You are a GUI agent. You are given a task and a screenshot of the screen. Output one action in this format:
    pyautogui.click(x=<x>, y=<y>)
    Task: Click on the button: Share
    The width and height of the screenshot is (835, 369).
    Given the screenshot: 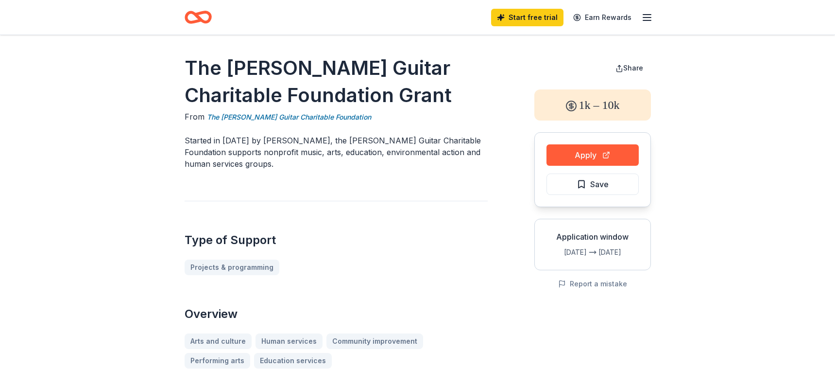 What is the action you would take?
    pyautogui.click(x=629, y=68)
    